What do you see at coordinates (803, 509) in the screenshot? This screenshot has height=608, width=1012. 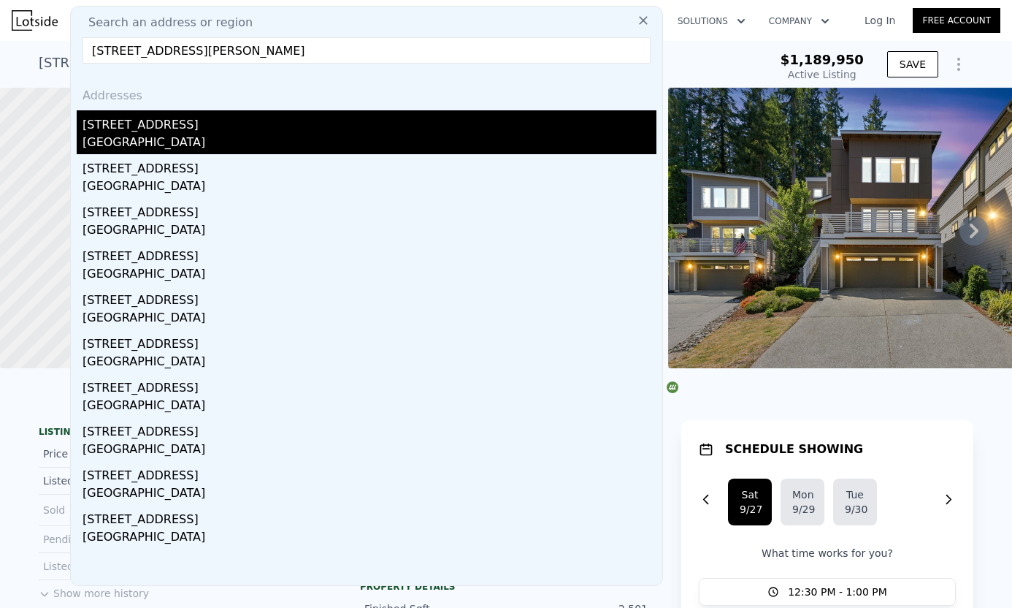 I see `div: 9/29` at bounding box center [803, 509].